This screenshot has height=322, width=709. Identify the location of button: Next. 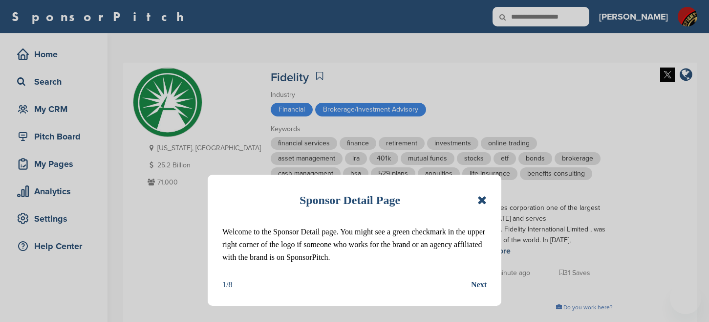
(479, 284).